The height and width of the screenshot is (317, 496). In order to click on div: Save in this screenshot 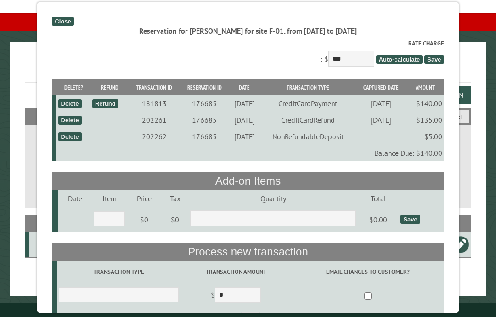, I will do `click(410, 219)`.